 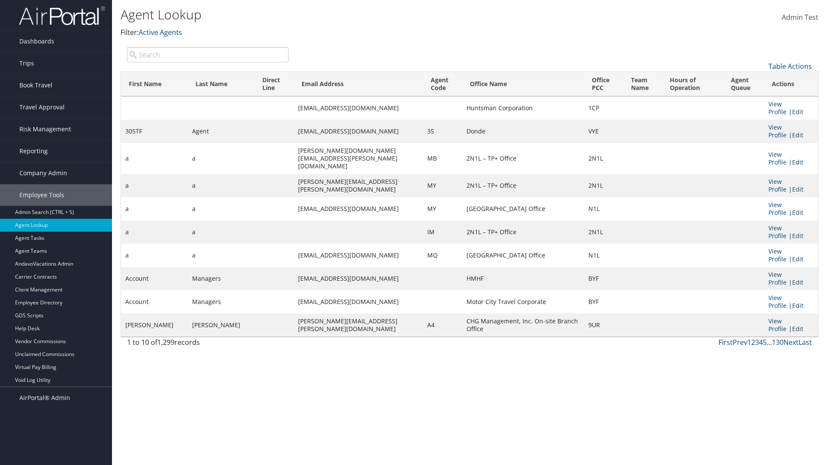 What do you see at coordinates (604, 131) in the screenshot?
I see `td: VYE` at bounding box center [604, 131].